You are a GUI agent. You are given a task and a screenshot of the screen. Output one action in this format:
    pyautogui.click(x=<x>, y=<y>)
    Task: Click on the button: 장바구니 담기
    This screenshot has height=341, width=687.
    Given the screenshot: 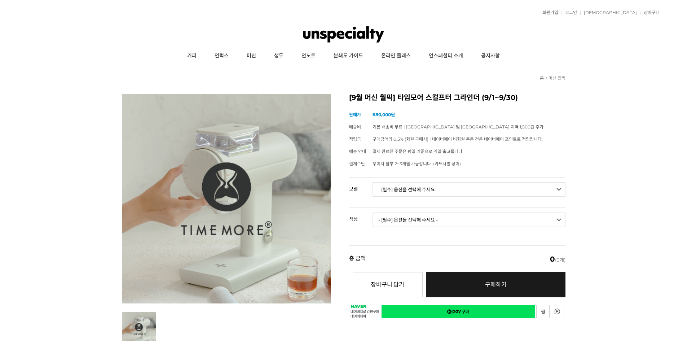 What is the action you would take?
    pyautogui.click(x=387, y=284)
    